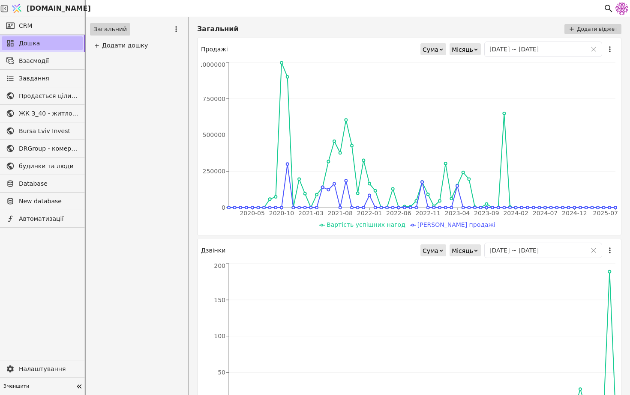 Image resolution: width=630 pixels, height=395 pixels. Describe the element at coordinates (621, 9) in the screenshot. I see `img: 137b5da8a4f5046b86490006a8dec47a` at that location.